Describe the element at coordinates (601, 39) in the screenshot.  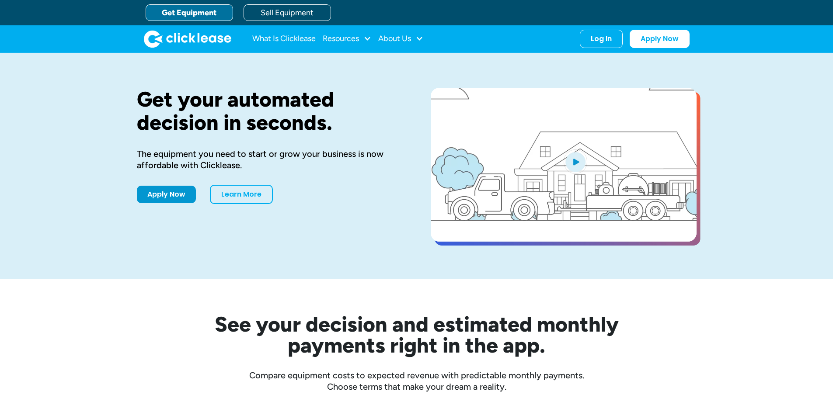
I see `div: Log In` at that location.